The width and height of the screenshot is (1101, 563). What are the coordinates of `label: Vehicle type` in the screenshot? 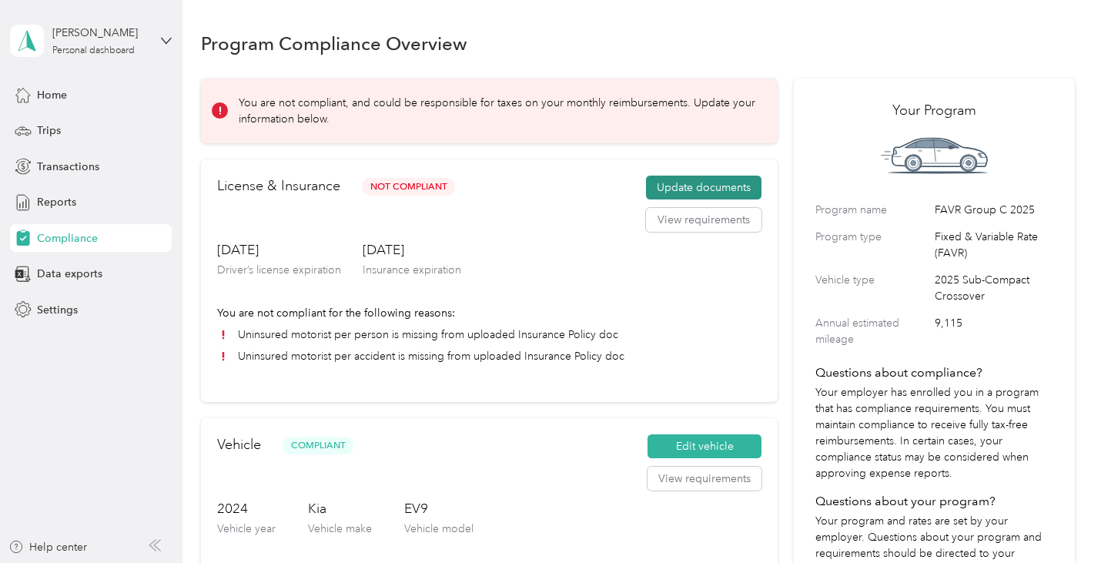 It's located at (872, 288).